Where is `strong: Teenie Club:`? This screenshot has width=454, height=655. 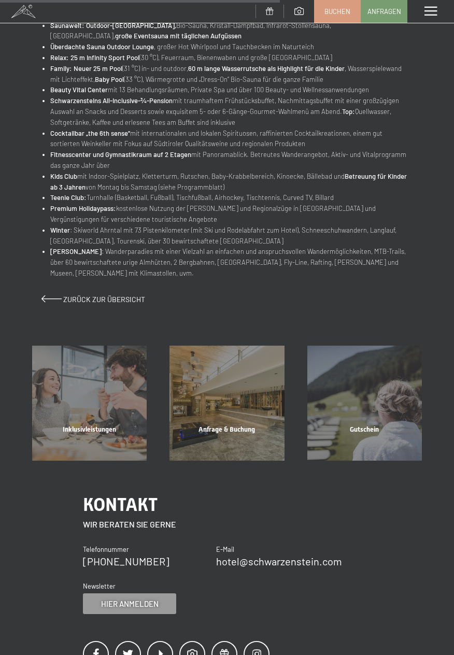 strong: Teenie Club: is located at coordinates (68, 197).